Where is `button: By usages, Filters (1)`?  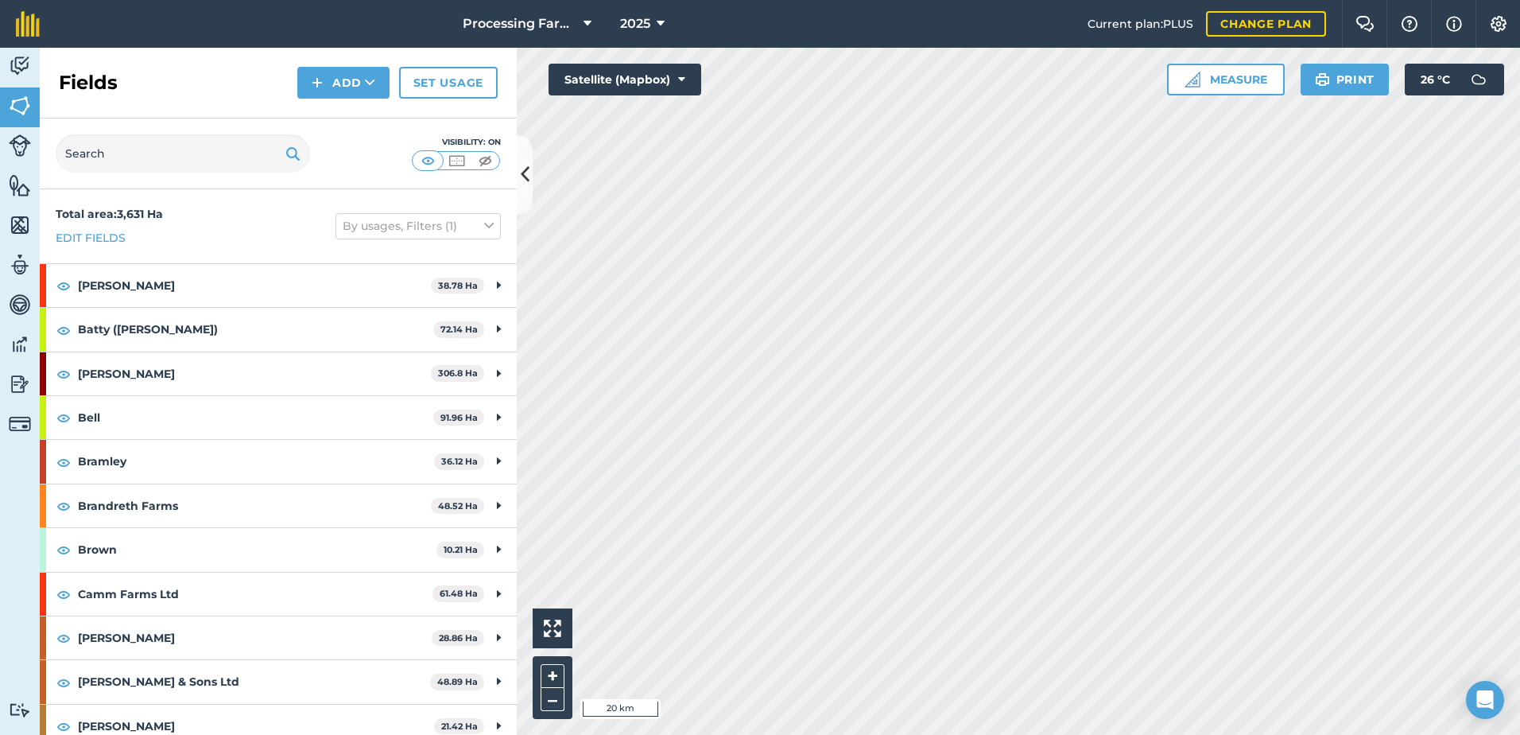 button: By usages, Filters (1) is located at coordinates (418, 226).